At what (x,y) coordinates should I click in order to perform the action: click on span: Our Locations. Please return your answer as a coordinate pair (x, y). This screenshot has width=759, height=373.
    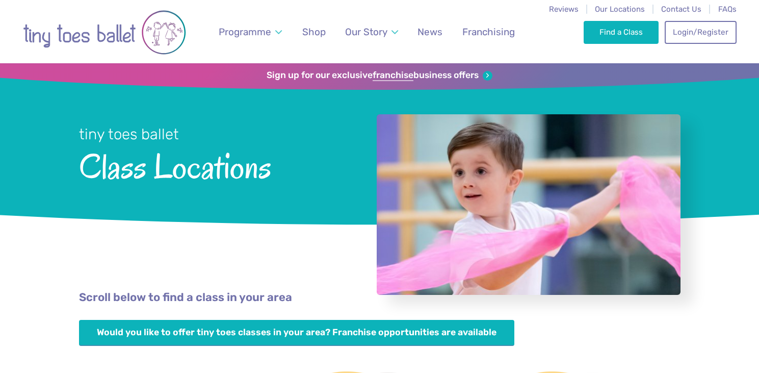
    Looking at the image, I should click on (620, 9).